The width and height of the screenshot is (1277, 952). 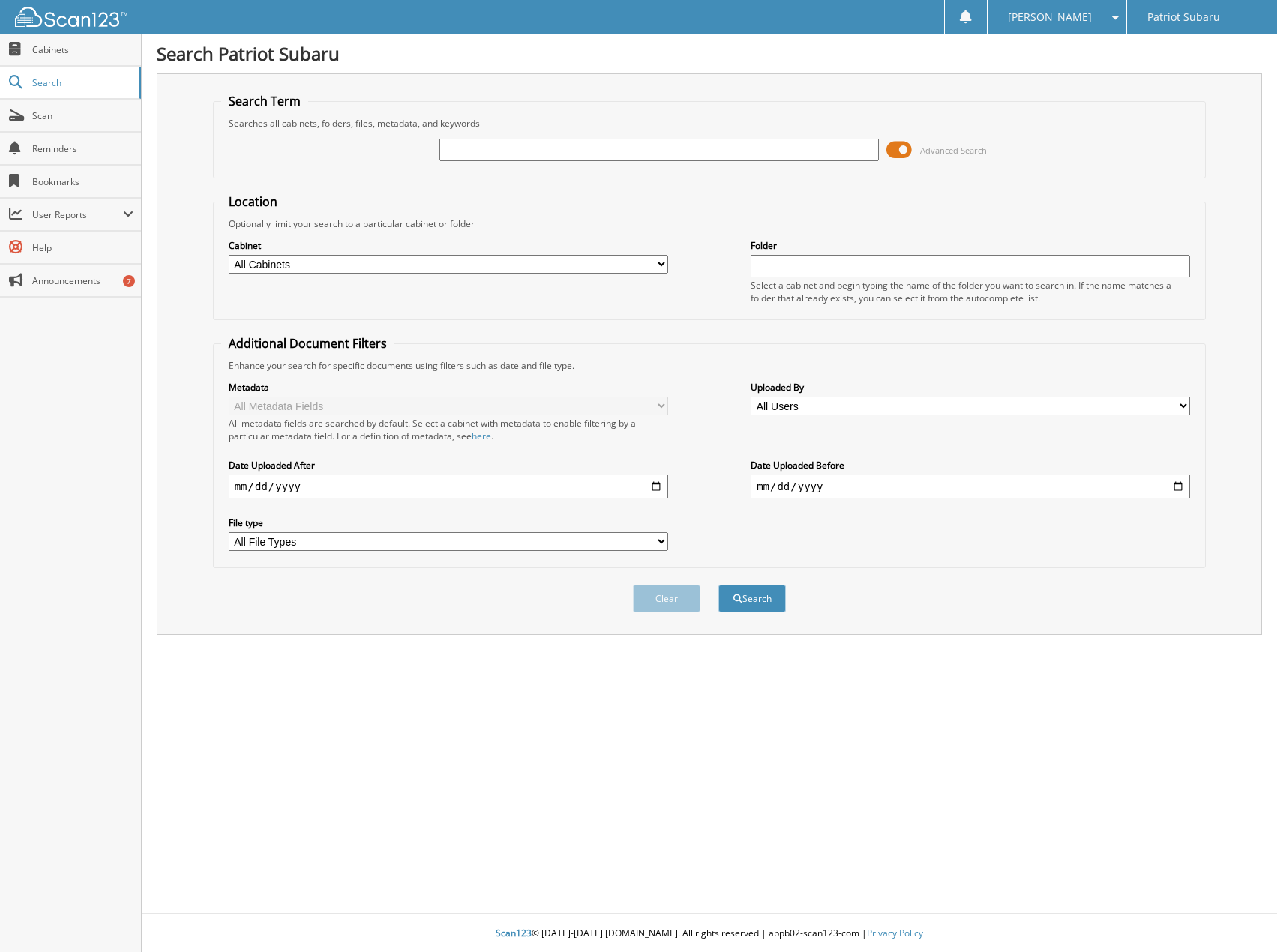 I want to click on span: Patriot Subaru, so click(x=1183, y=17).